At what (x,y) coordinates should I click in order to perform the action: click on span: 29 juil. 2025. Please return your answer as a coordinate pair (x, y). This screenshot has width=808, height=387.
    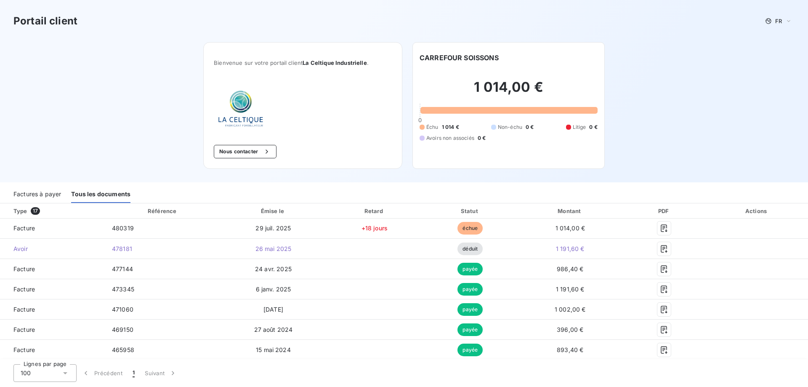
    Looking at the image, I should click on (273, 228).